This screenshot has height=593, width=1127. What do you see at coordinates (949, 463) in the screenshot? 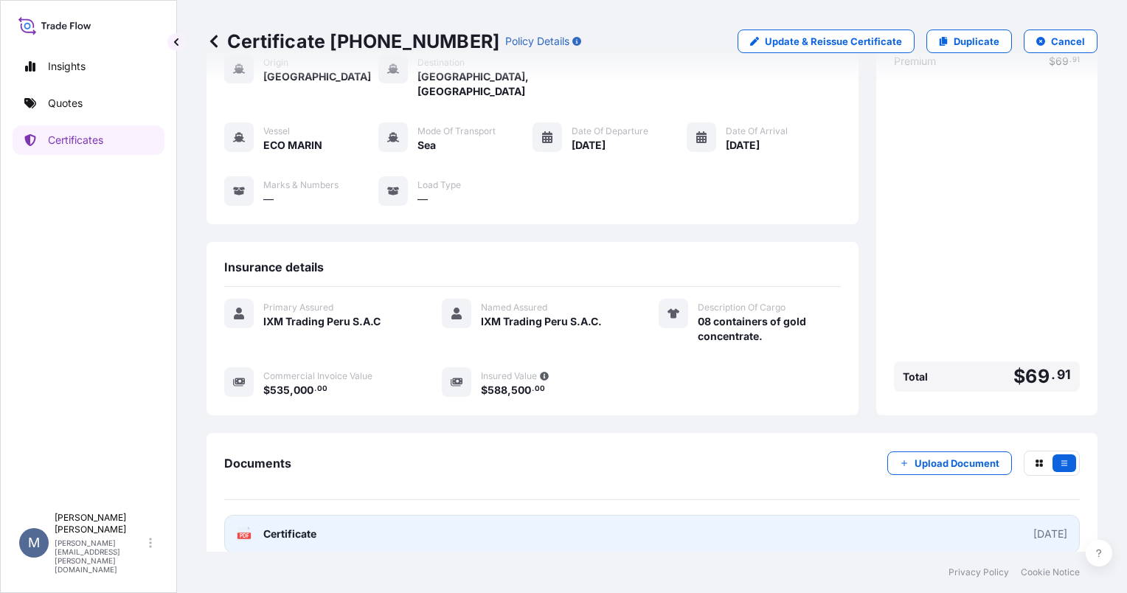
I see `button: Upload Document` at bounding box center [949, 463].